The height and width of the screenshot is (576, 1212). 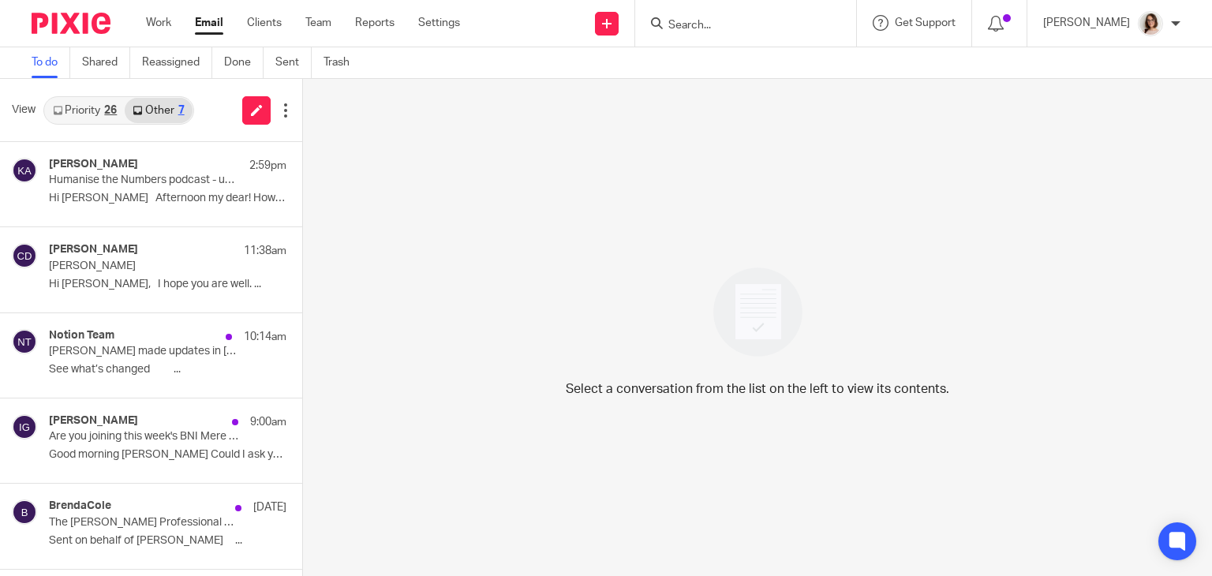 What do you see at coordinates (268, 166) in the screenshot?
I see `p: 2:59pm` at bounding box center [268, 166].